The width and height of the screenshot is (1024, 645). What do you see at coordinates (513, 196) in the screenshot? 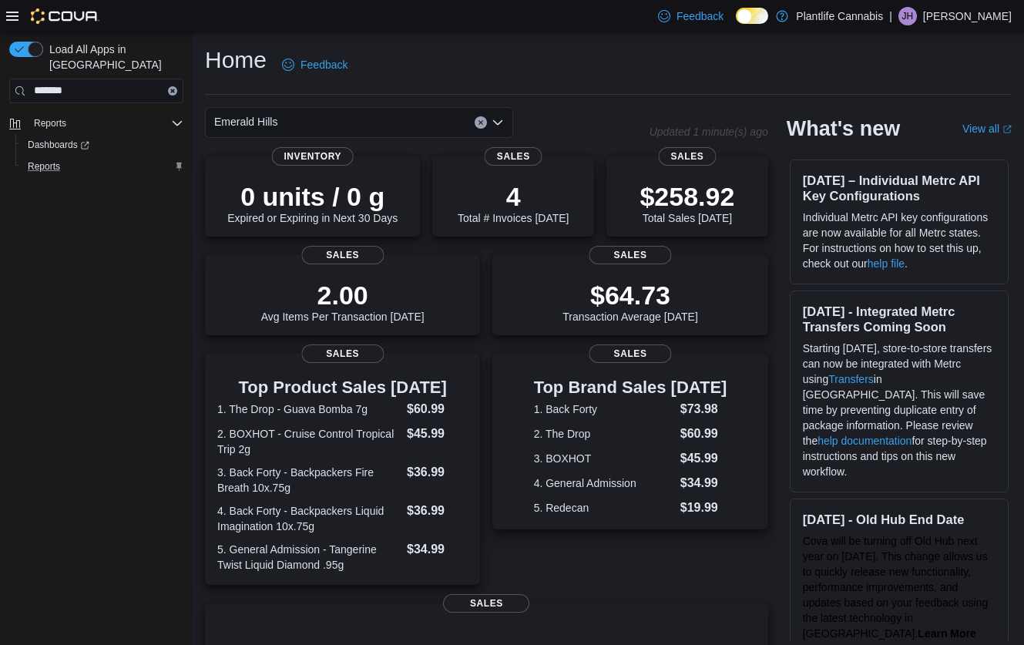
I see `p: 4` at bounding box center [513, 196].